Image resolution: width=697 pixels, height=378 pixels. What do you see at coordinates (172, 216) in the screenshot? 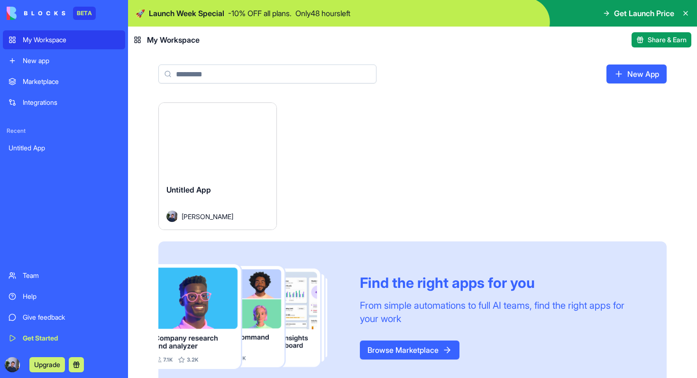
I see `img: Avatar` at bounding box center [172, 216].